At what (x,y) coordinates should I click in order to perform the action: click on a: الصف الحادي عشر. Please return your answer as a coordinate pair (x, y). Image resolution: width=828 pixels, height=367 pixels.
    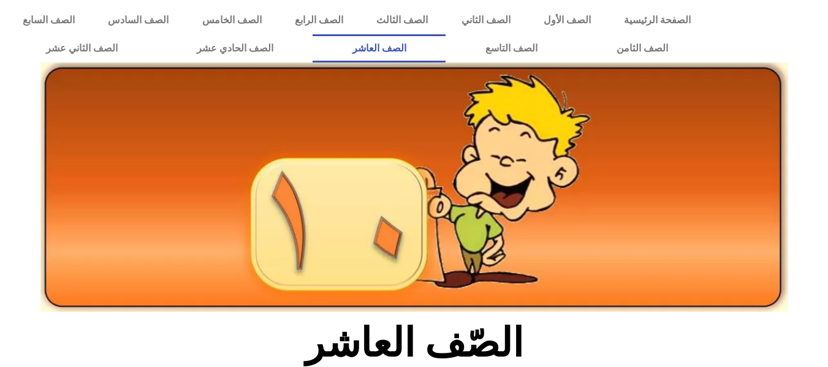
    Looking at the image, I should click on (235, 48).